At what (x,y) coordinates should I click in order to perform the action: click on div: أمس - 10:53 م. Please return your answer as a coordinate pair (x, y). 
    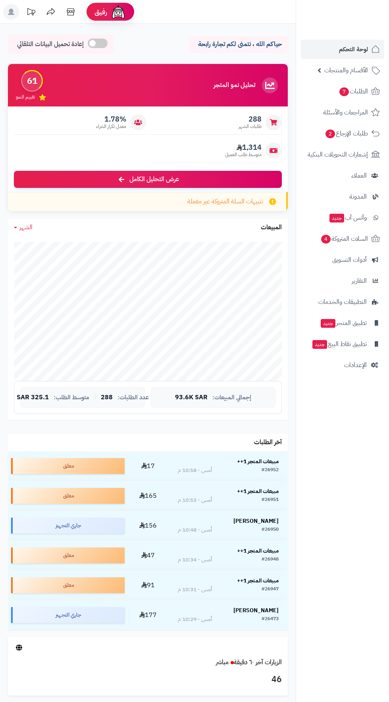
    Looking at the image, I should click on (195, 500).